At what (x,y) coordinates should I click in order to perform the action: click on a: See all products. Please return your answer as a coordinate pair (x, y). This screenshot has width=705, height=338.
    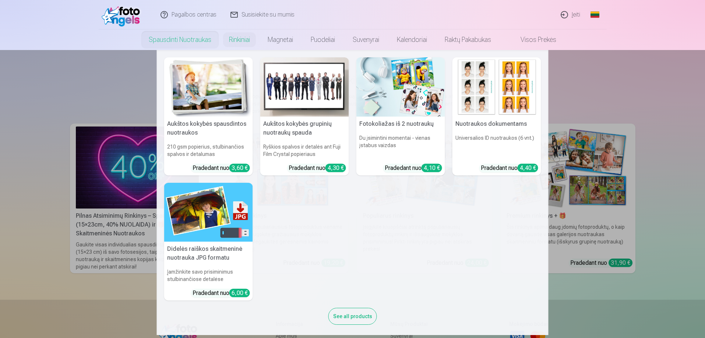
    Looking at the image, I should click on (352, 316).